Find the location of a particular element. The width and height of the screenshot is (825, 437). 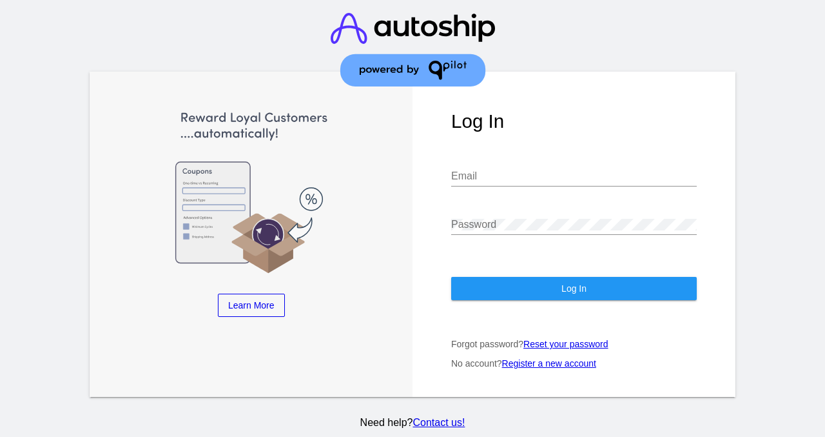

a: Reset your password is located at coordinates (566, 344).